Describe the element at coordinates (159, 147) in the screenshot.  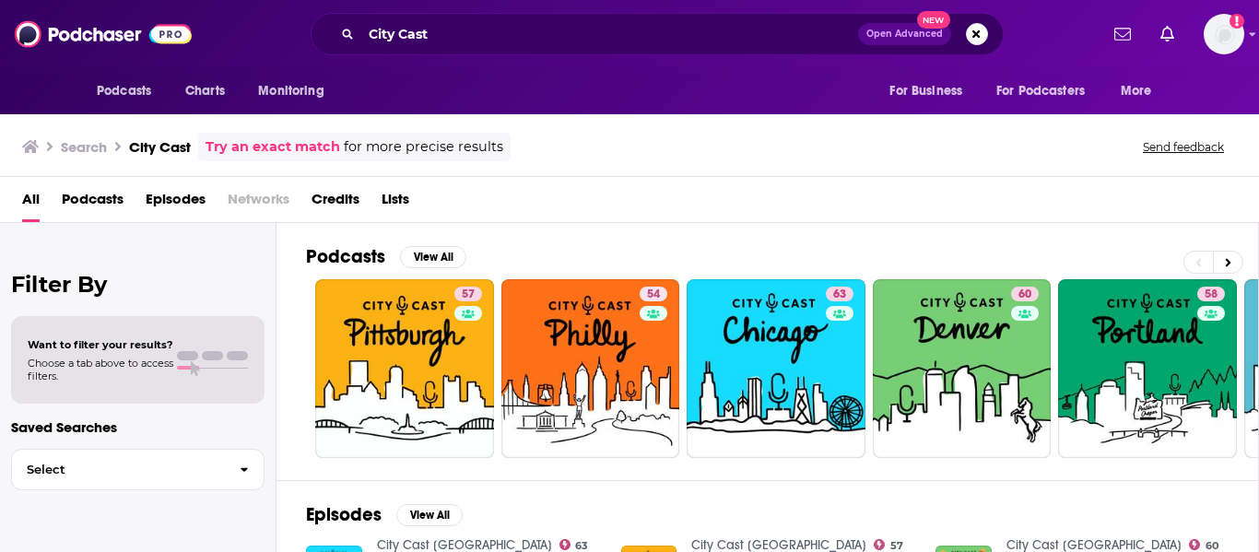
I see `h3: City Cast` at that location.